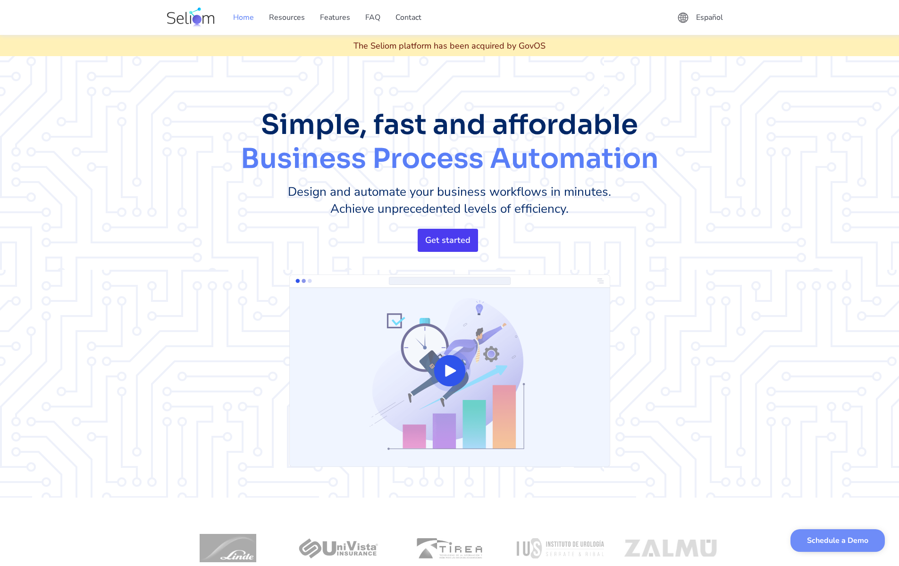  What do you see at coordinates (449, 125) in the screenshot?
I see `span: Simple, fast and affordable` at bounding box center [449, 125].